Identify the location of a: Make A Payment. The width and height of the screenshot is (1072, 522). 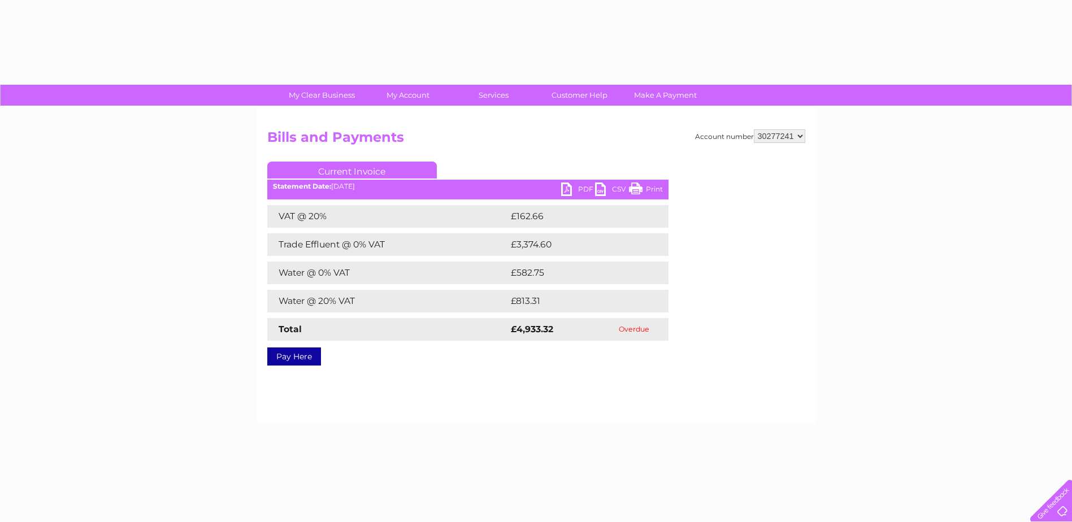
(665, 95).